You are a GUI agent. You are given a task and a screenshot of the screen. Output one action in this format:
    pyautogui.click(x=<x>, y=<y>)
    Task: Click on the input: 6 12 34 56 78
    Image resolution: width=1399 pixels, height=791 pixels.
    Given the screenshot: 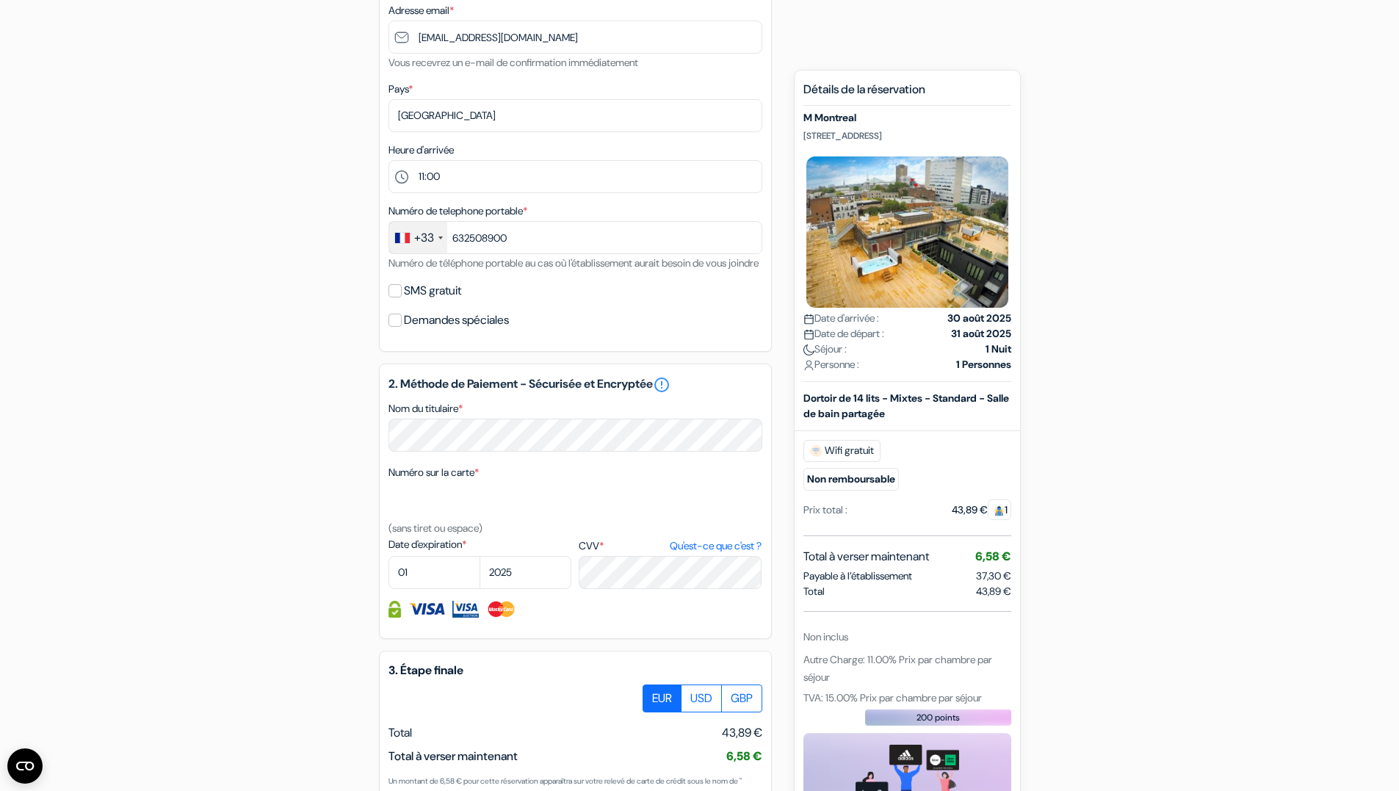 What is the action you would take?
    pyautogui.click(x=575, y=237)
    